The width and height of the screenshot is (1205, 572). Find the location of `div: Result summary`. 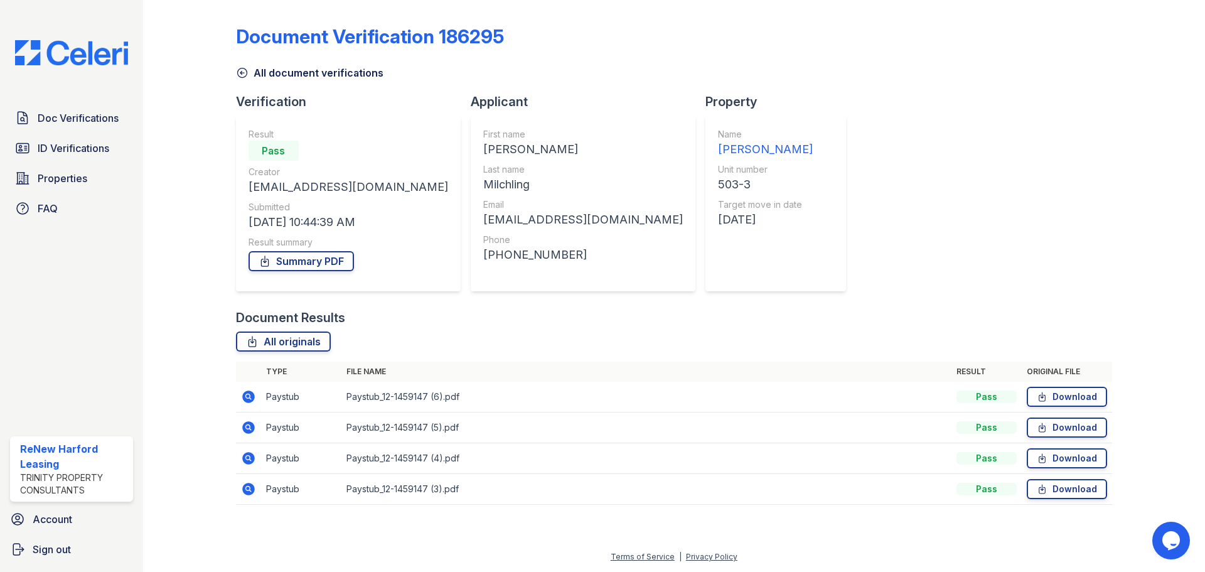

div: Result summary is located at coordinates (348, 242).